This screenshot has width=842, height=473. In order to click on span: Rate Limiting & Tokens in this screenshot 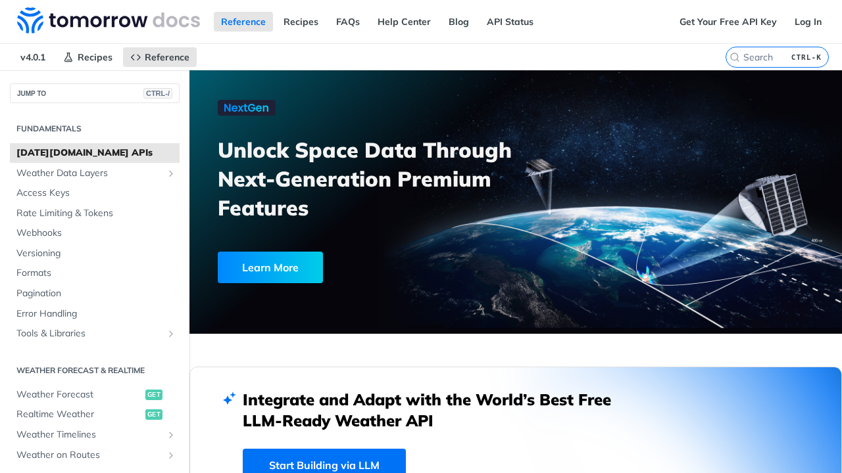, I will do `click(96, 214)`.